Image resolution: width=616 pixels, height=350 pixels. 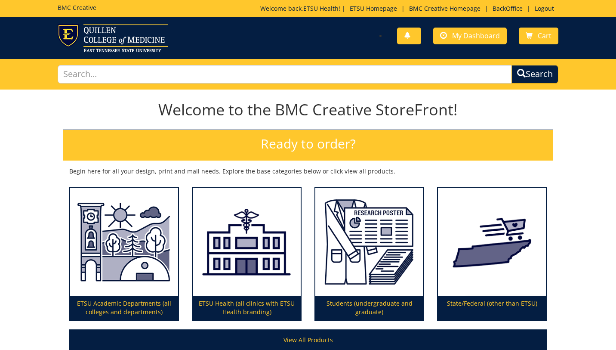 I want to click on h1: Welcome to the BMC Creative StoreFront!, so click(x=308, y=110).